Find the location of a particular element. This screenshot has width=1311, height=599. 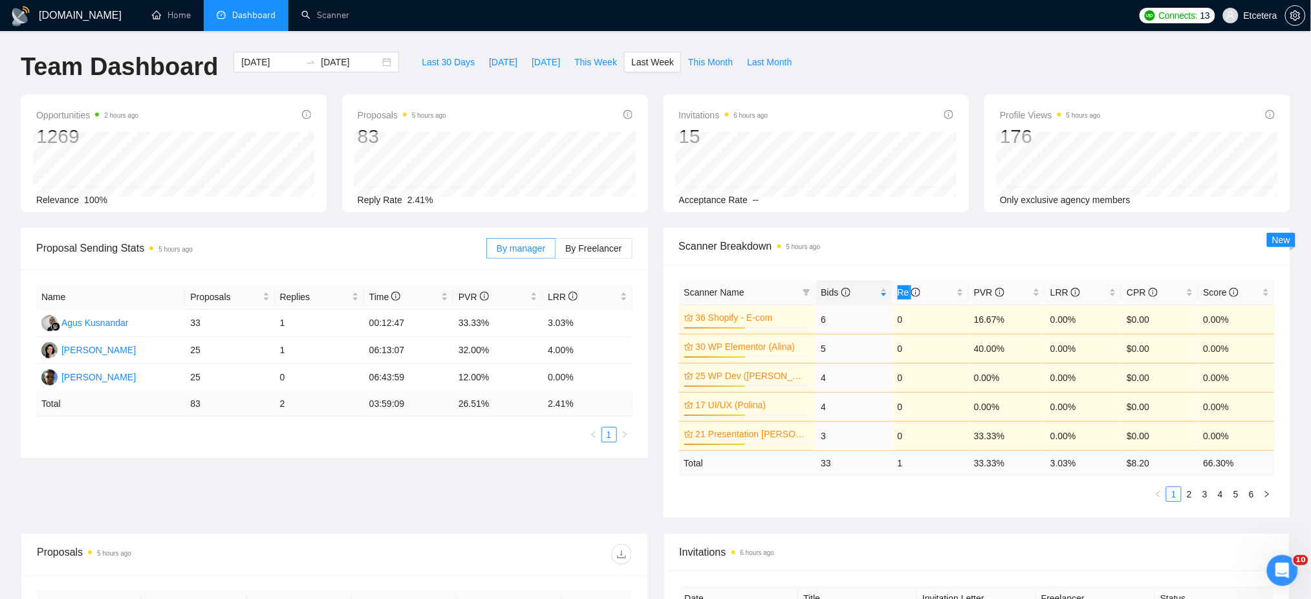

span: Proposal Sending Stats is located at coordinates (261, 248).